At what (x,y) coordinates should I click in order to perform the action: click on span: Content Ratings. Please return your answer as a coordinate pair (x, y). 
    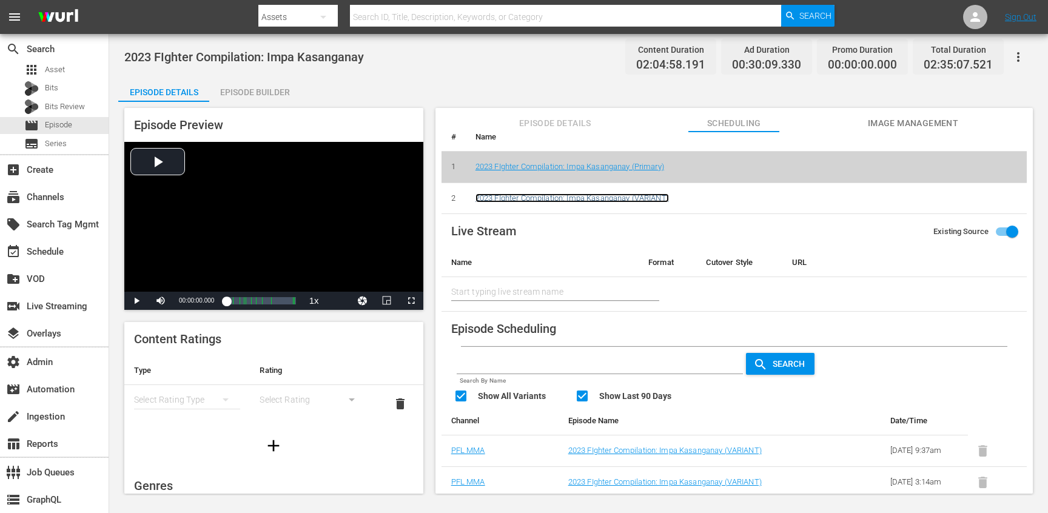
    Looking at the image, I should click on (178, 339).